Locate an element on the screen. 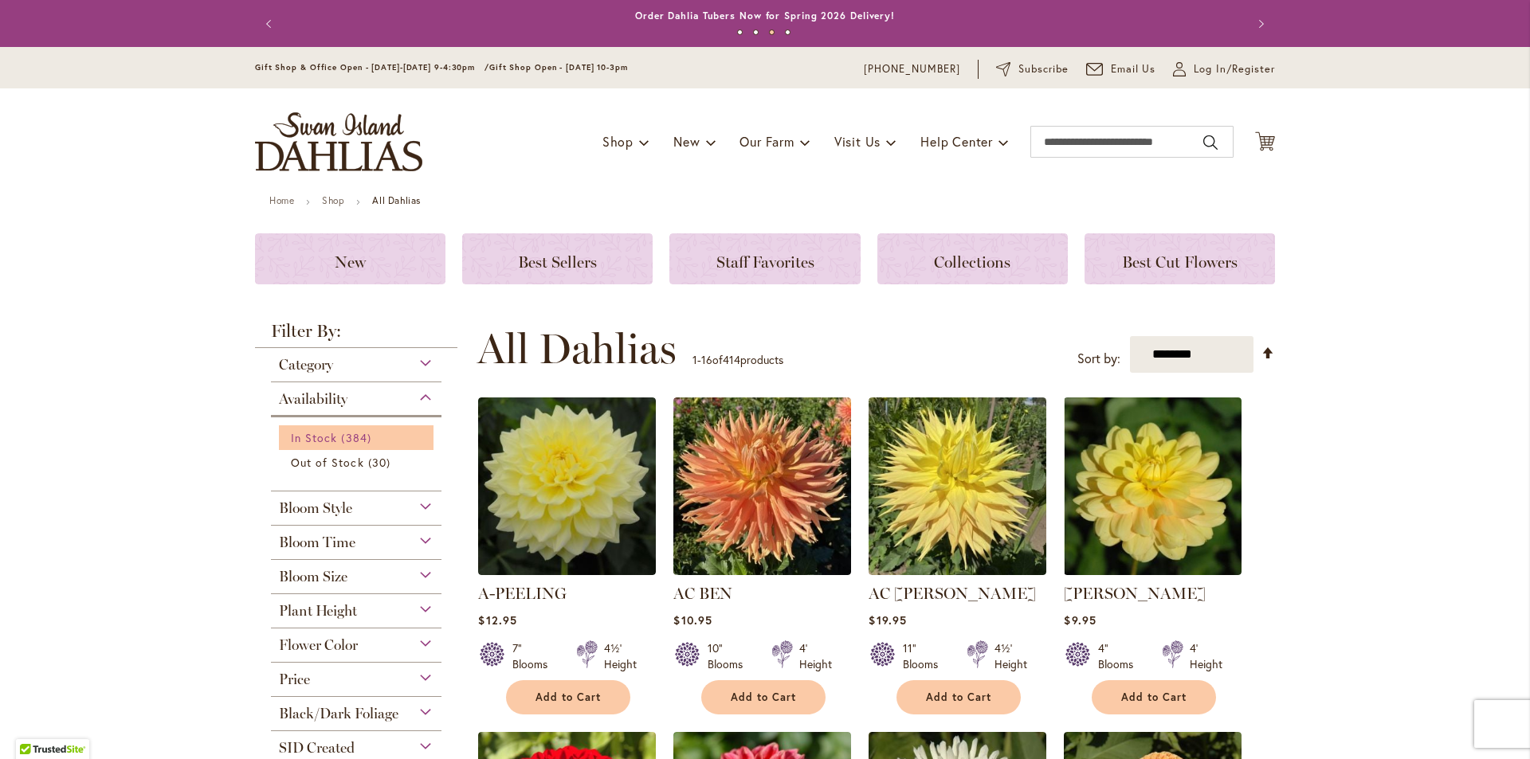 The height and width of the screenshot is (759, 1530). a: Home is located at coordinates (281, 200).